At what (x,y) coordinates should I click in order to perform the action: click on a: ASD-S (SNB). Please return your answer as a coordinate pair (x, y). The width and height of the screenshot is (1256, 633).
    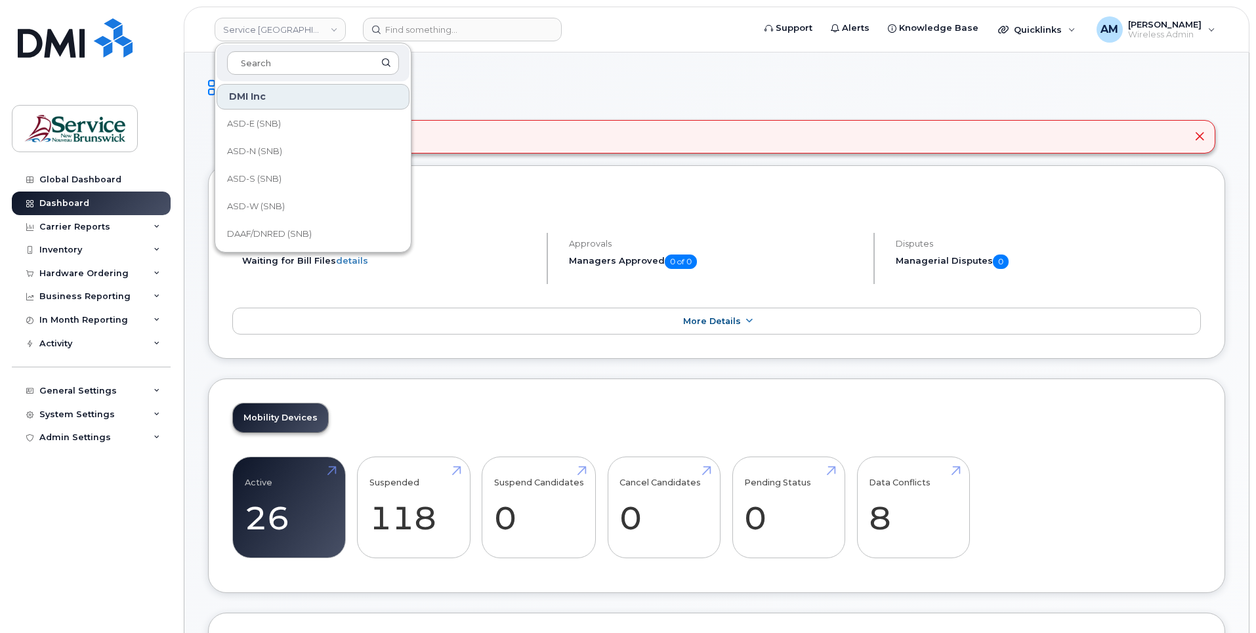
    Looking at the image, I should click on (313, 179).